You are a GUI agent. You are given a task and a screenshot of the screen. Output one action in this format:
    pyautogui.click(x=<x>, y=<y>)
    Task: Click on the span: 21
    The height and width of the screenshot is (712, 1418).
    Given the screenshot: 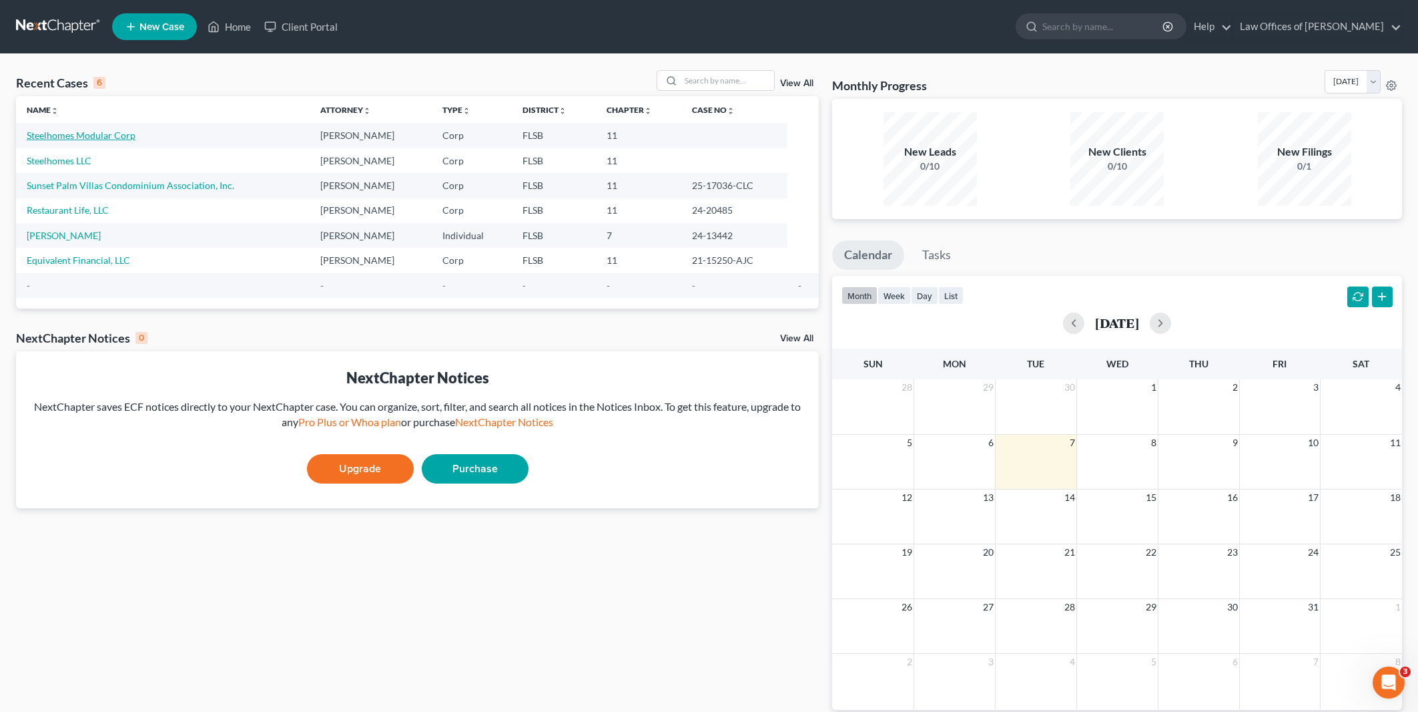 What is the action you would take?
    pyautogui.click(x=1070, y=552)
    